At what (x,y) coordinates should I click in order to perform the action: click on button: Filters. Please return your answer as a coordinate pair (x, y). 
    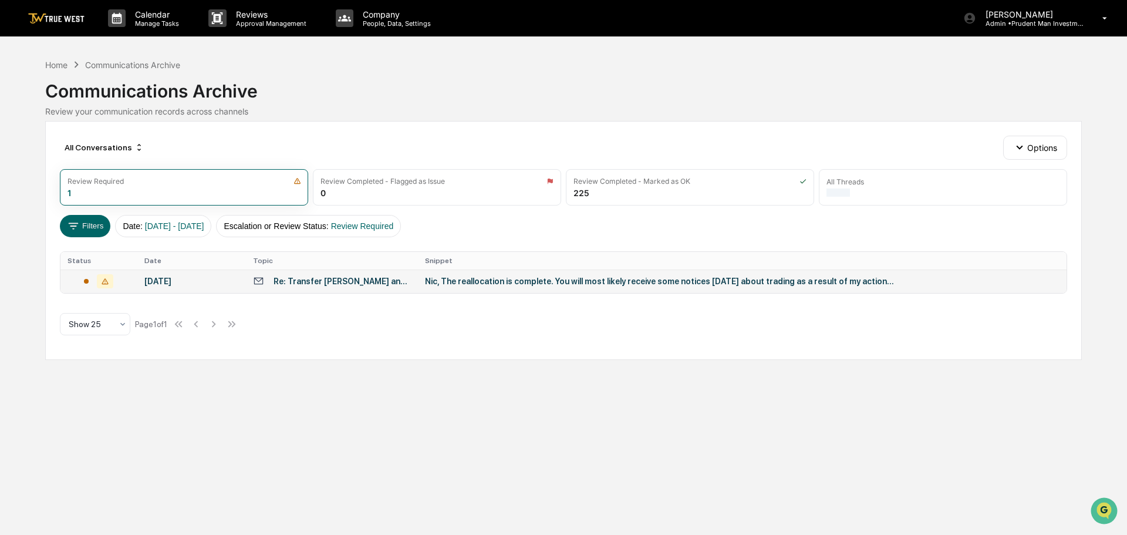
    Looking at the image, I should click on (85, 226).